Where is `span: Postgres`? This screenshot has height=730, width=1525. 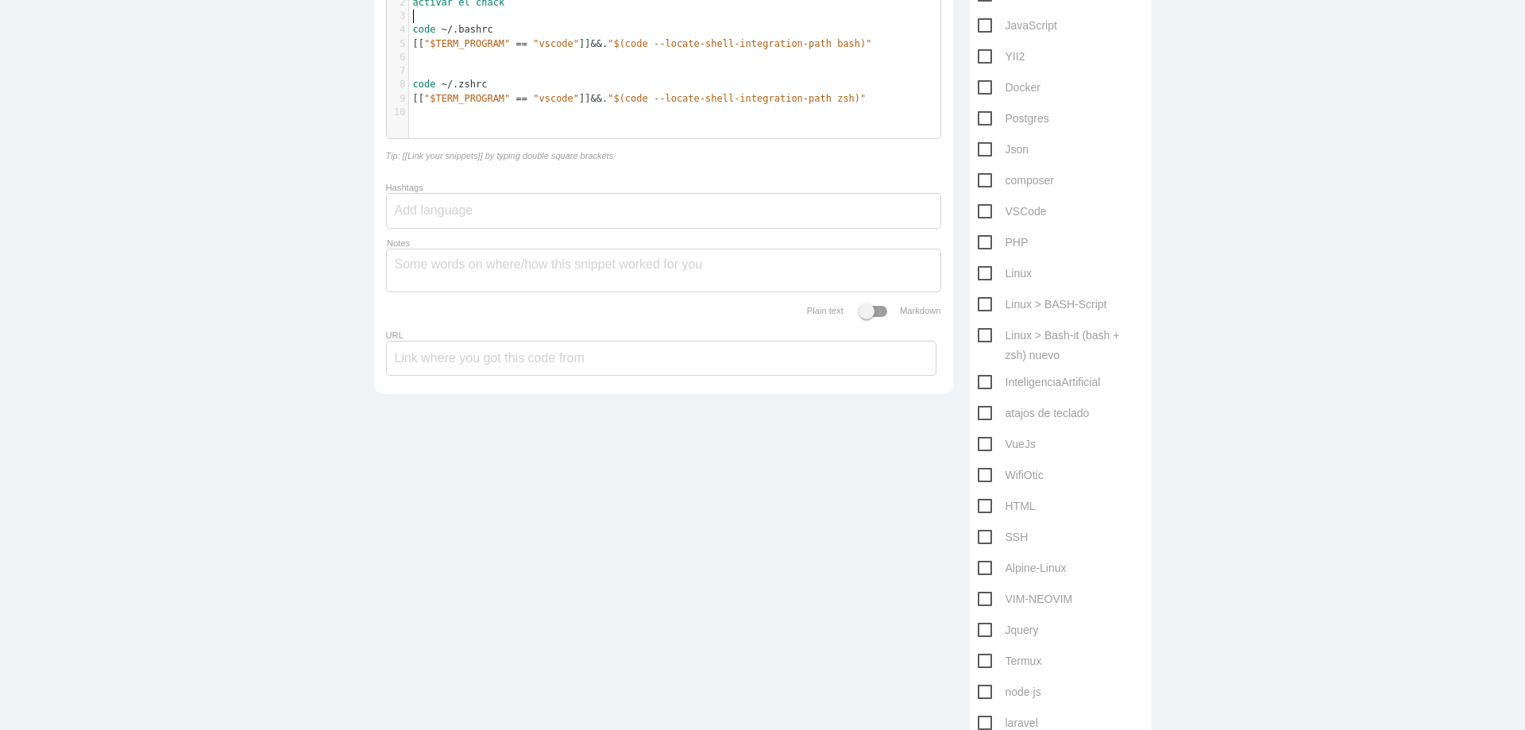
span: Postgres is located at coordinates (1014, 118).